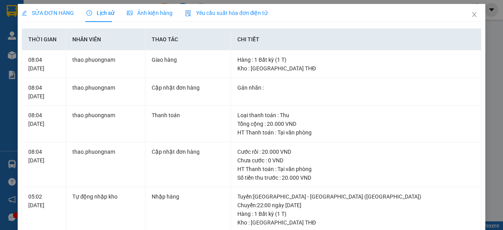  I want to click on span: close, so click(474, 15).